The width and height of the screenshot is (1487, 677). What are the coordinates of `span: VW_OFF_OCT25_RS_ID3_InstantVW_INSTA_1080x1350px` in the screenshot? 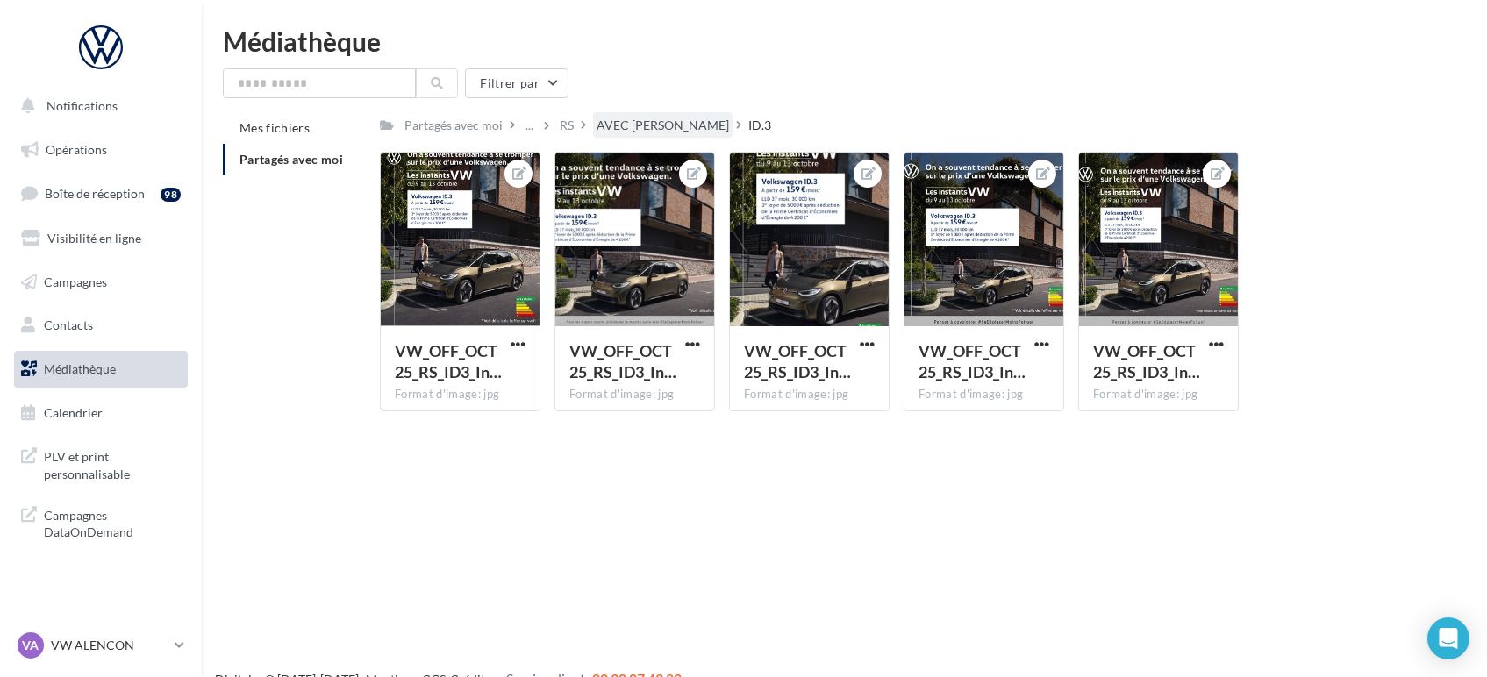 It's located at (448, 361).